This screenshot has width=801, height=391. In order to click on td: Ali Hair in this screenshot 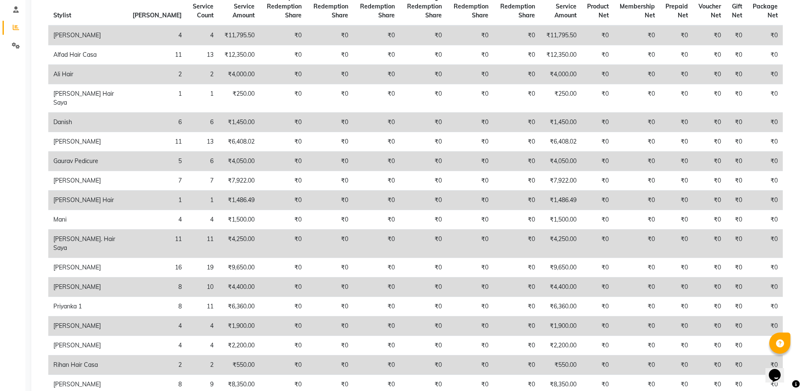, I will do `click(88, 75)`.